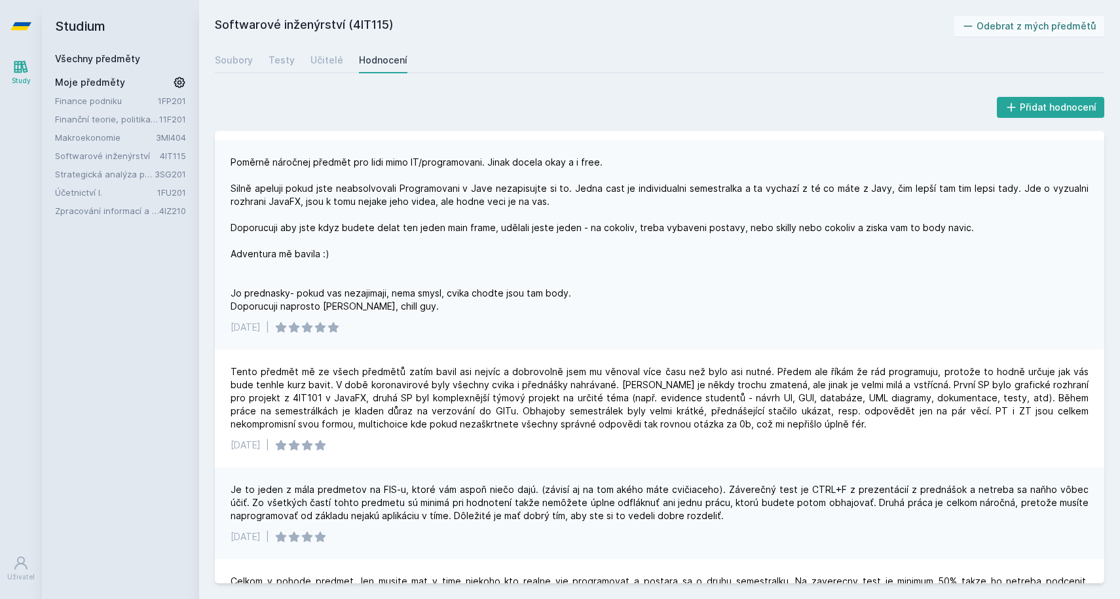  Describe the element at coordinates (107, 211) in the screenshot. I see `a: Zpracování informací a znalostí` at that location.